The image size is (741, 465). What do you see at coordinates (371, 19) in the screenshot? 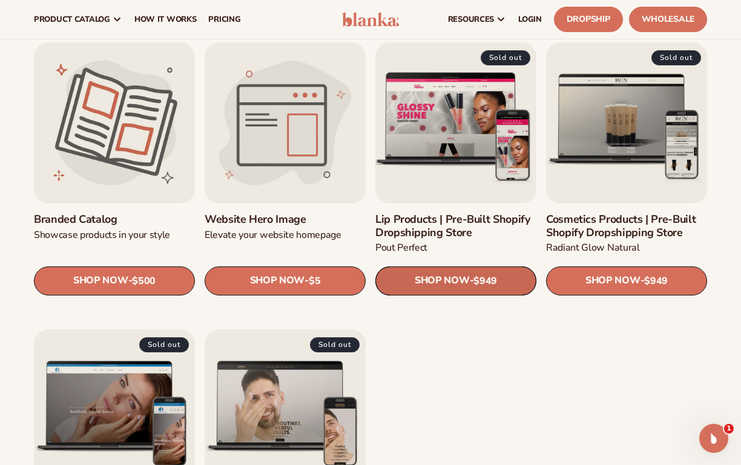
I see `a: logo` at bounding box center [371, 19].